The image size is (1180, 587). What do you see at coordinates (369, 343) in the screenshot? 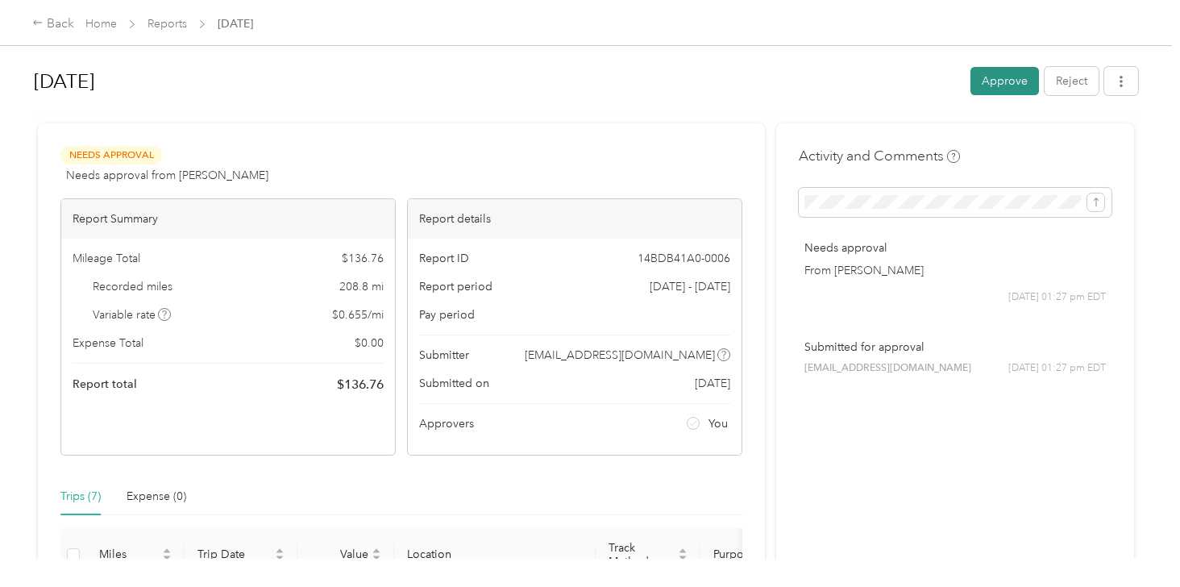
I see `span: $ 0.00` at bounding box center [369, 343].